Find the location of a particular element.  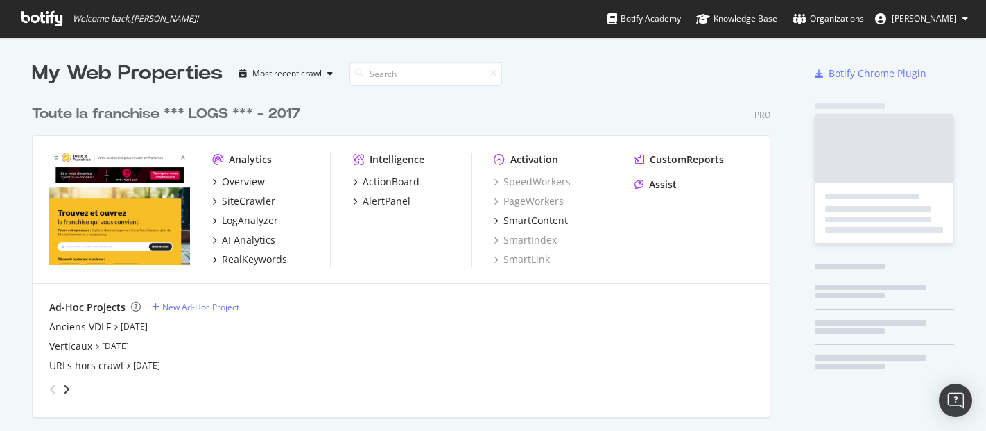

a: SmartContent is located at coordinates (531, 221).